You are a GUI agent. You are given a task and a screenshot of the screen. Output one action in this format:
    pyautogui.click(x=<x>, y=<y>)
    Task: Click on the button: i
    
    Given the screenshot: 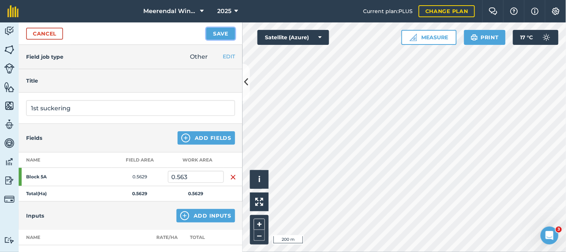 What is the action you would take?
    pyautogui.click(x=259, y=179)
    